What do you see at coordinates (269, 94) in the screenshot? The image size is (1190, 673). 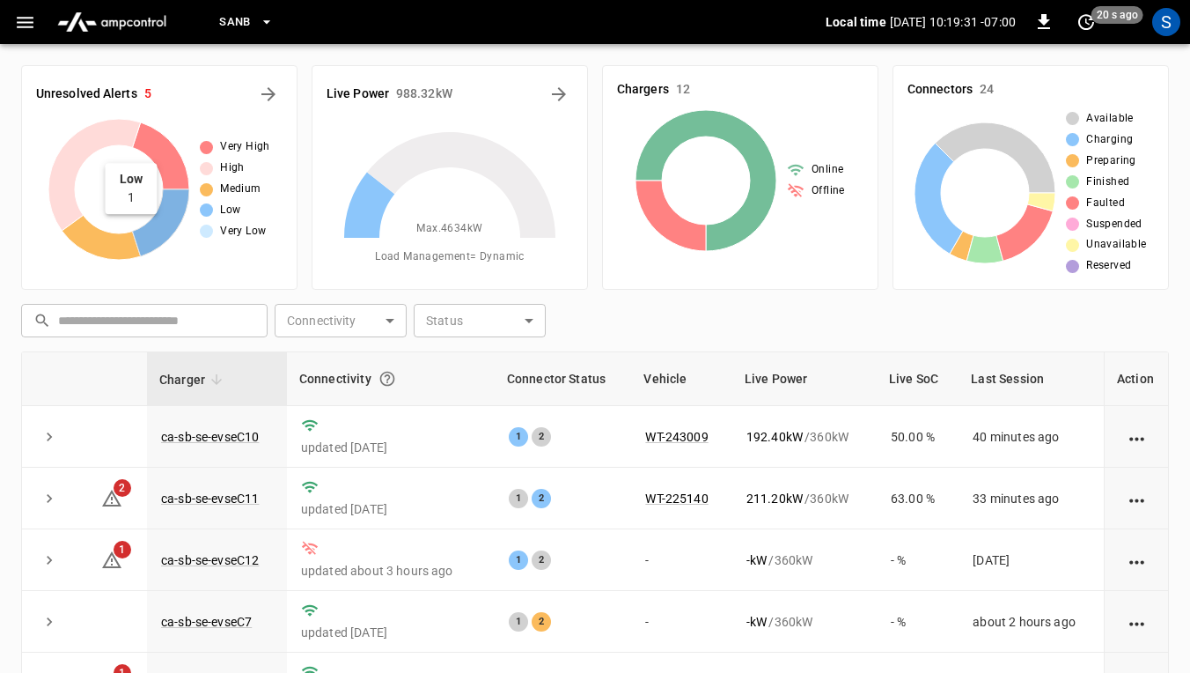 I see `button: All Alerts` at bounding box center [269, 94].